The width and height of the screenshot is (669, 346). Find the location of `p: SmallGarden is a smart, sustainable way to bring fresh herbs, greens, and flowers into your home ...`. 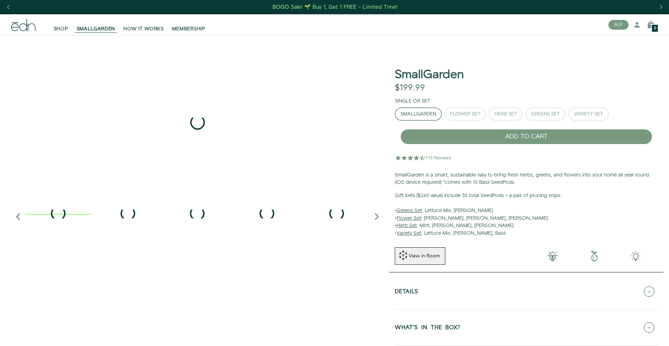

p: SmallGarden is a smart, sustainable way to bring fresh herbs, greens, and flowers into your home ... is located at coordinates (526, 179).